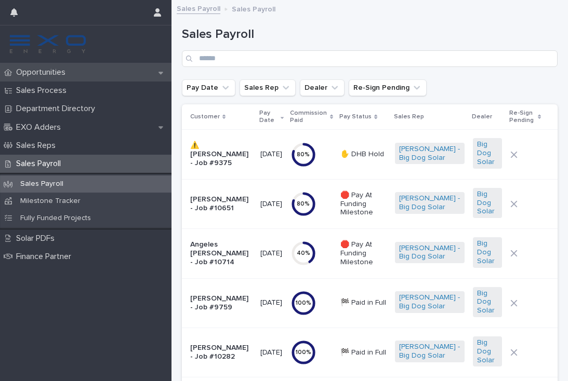 This screenshot has height=381, width=568. What do you see at coordinates (50, 201) in the screenshot?
I see `p: Milestone Tracker` at bounding box center [50, 201].